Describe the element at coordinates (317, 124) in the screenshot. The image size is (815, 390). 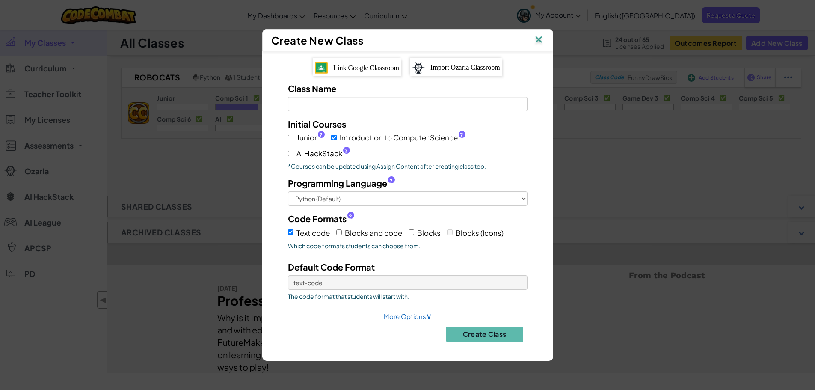
I see `label: Initial Courses` at that location.